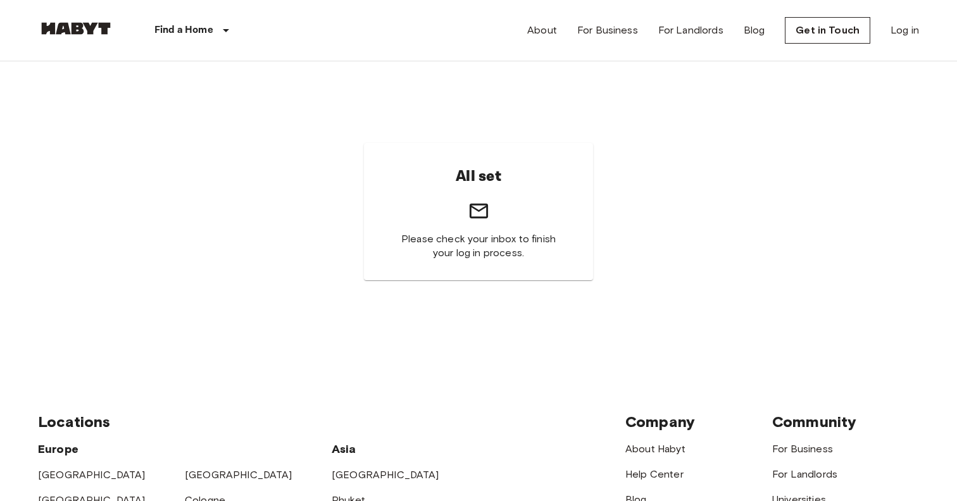 This screenshot has width=957, height=501. Describe the element at coordinates (58, 449) in the screenshot. I see `span: Europe` at that location.